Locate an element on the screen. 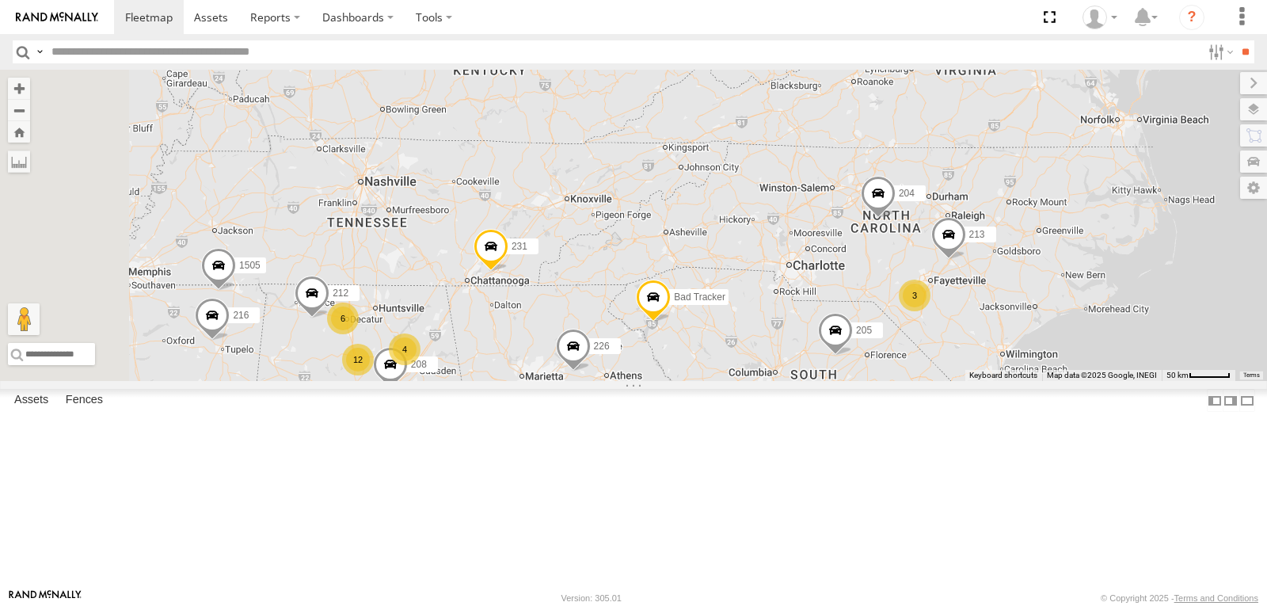 The image size is (1267, 606). label: Search Query is located at coordinates (40, 51).